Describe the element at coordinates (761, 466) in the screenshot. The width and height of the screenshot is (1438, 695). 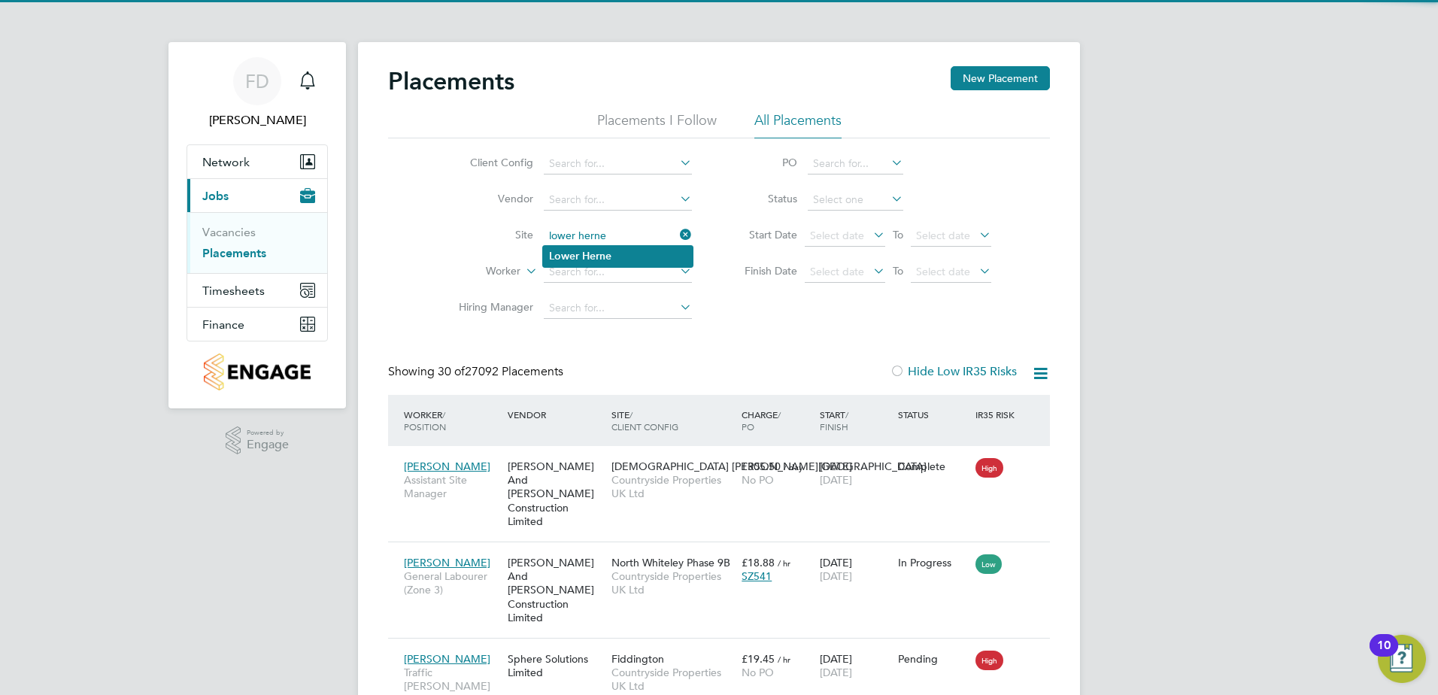
I see `span: £305.50` at that location.